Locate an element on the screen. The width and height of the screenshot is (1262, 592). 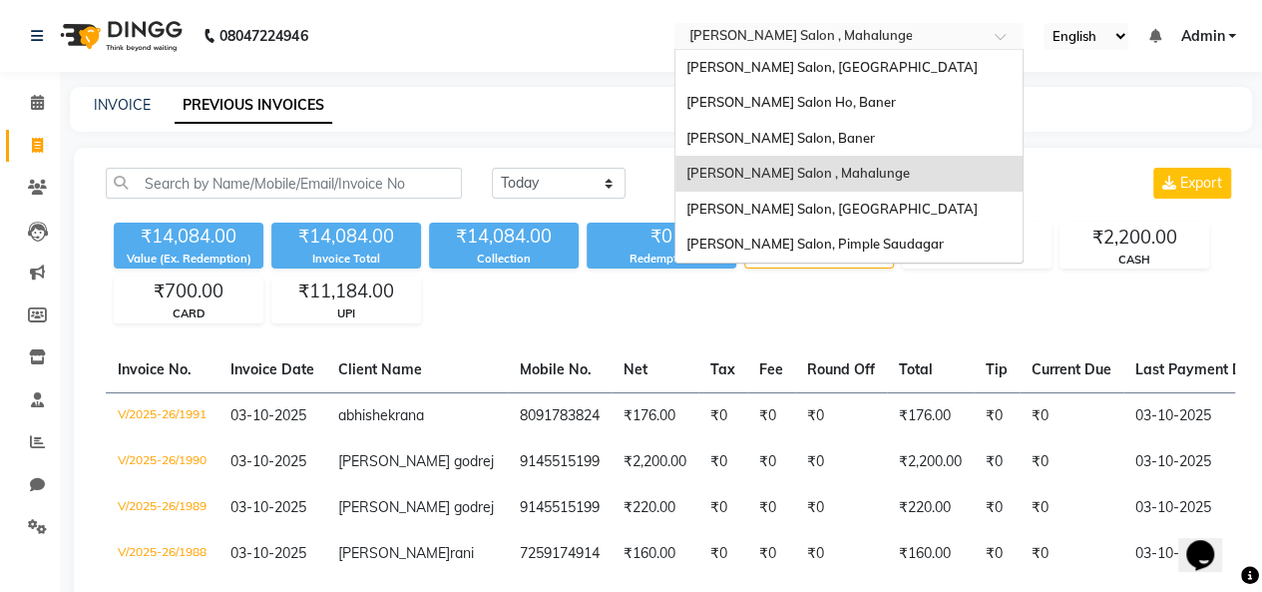
div: ₹700.00 is located at coordinates (189, 291).